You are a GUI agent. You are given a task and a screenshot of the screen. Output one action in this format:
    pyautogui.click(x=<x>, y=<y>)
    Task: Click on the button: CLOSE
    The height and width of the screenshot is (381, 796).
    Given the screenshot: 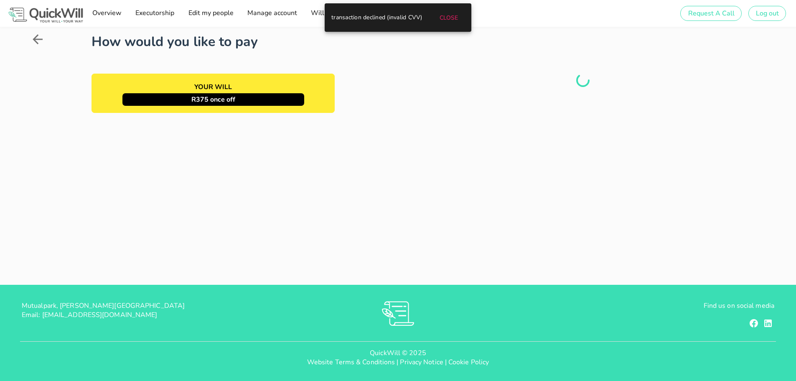 What is the action you would take?
    pyautogui.click(x=448, y=18)
    